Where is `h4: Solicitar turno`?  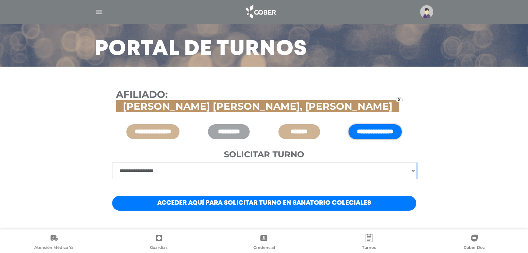 h4: Solicitar turno is located at coordinates (264, 154).